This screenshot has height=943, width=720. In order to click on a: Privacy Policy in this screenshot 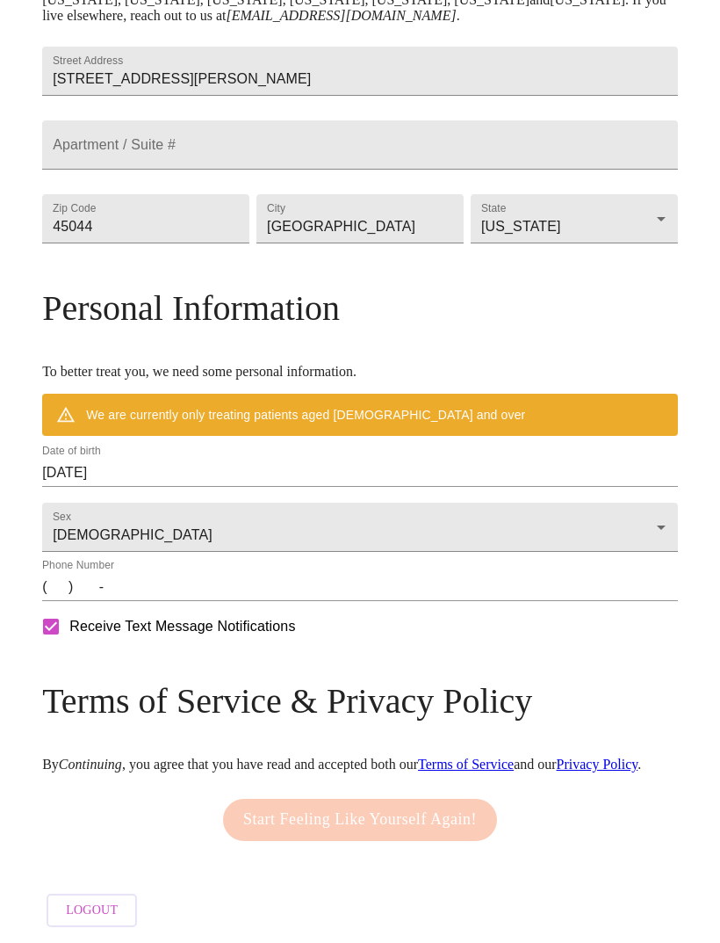, I will do `click(597, 763)`.